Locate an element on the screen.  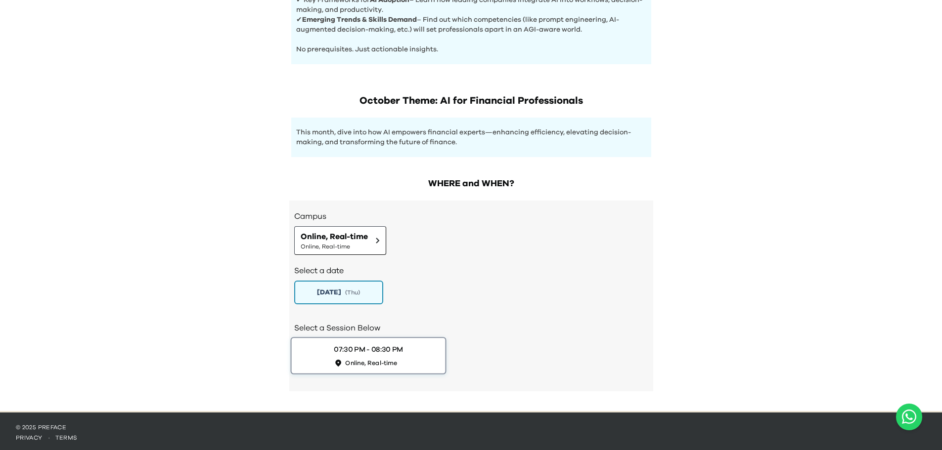
p: No prerequisites. Just actionable insights. is located at coordinates (471, 45).